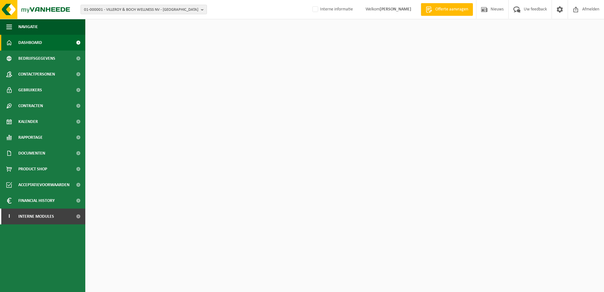 The height and width of the screenshot is (292, 604). What do you see at coordinates (36, 201) in the screenshot?
I see `span: Financial History` at bounding box center [36, 201].